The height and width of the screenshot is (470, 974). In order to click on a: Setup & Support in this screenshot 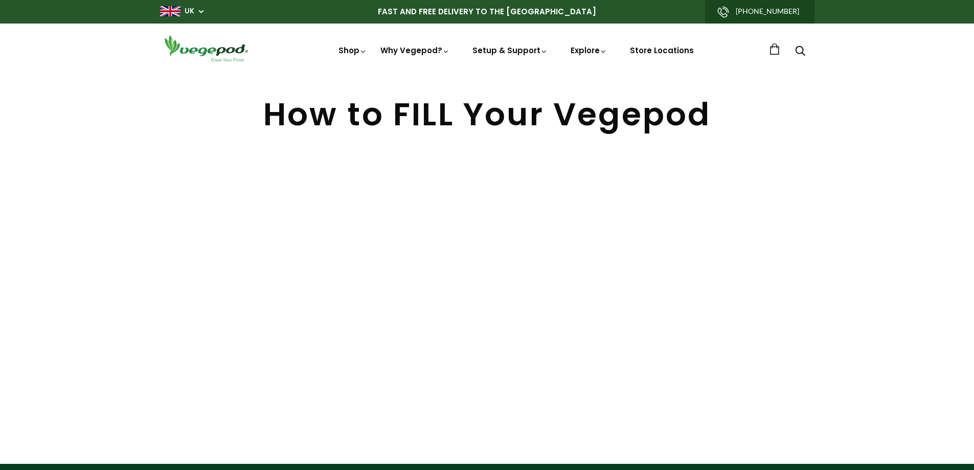, I will do `click(510, 50)`.